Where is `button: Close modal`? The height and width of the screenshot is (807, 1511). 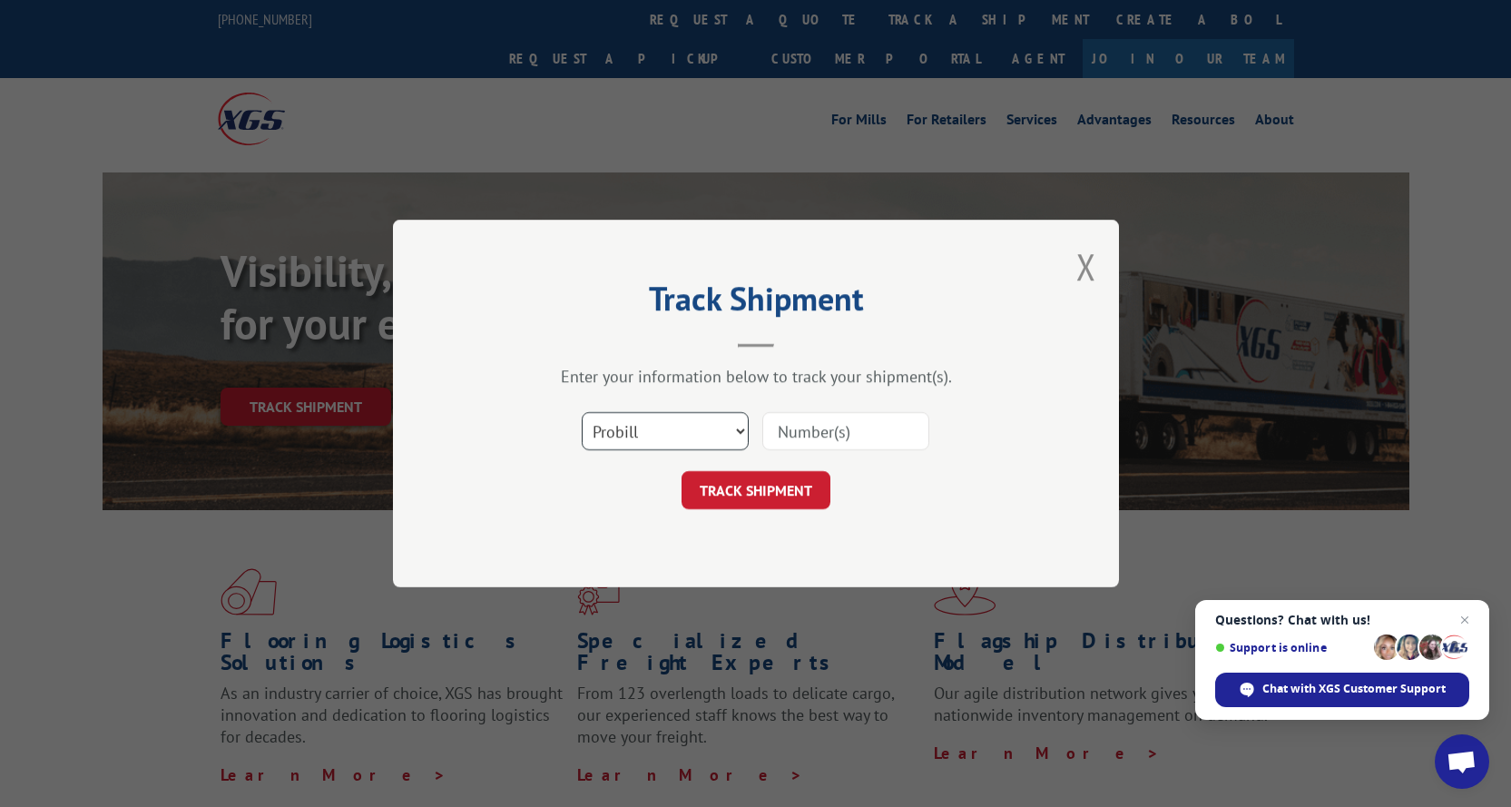 button: Close modal is located at coordinates (1086, 266).